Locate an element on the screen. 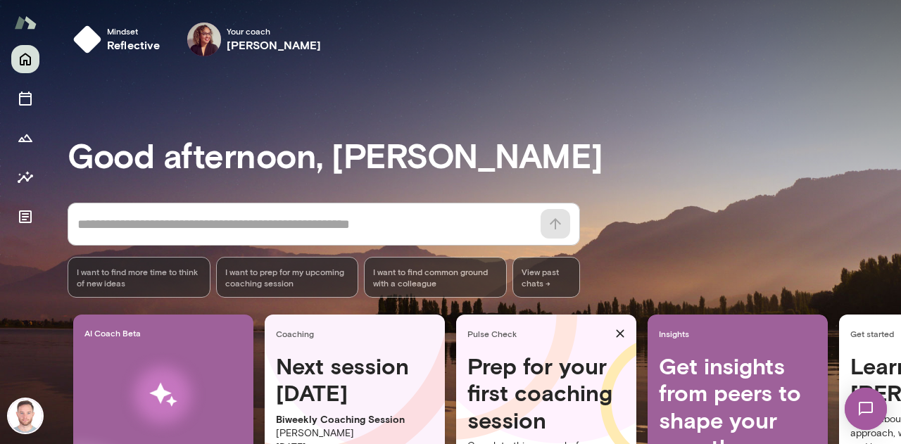  button: Growth Plan is located at coordinates (25, 138).